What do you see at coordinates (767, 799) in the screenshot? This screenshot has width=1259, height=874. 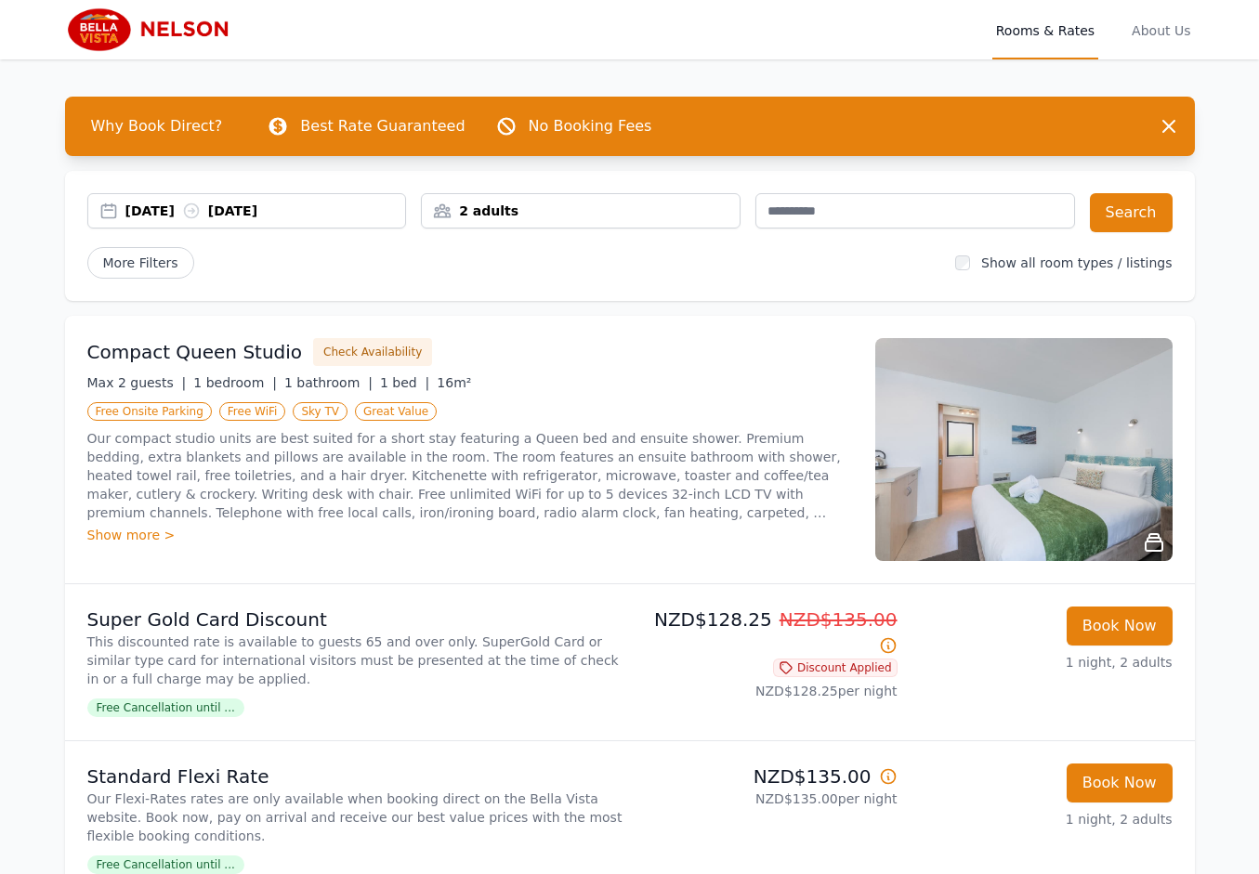 I see `p: NZD$135.00 per night` at bounding box center [767, 799].